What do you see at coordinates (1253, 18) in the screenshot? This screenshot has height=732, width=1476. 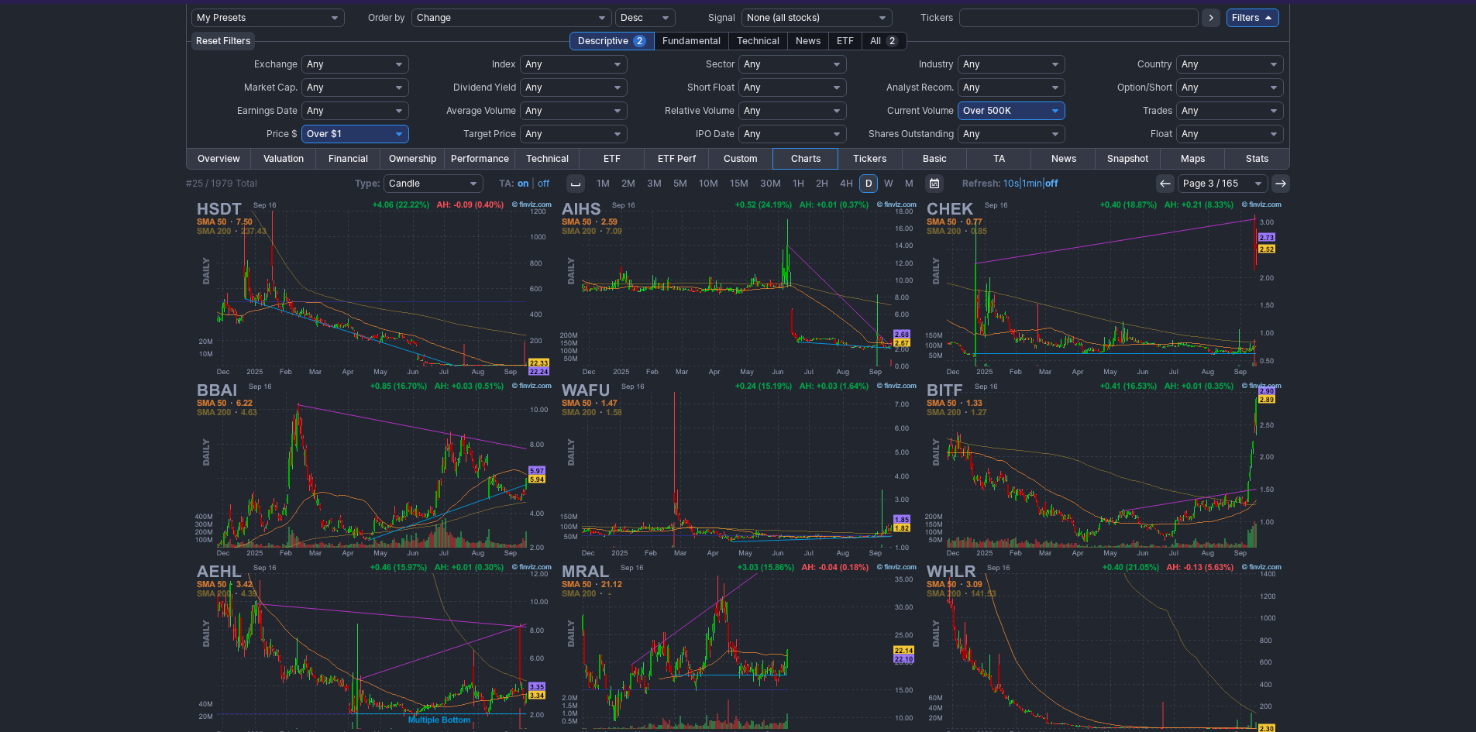 I see `a: Filters` at bounding box center [1253, 18].